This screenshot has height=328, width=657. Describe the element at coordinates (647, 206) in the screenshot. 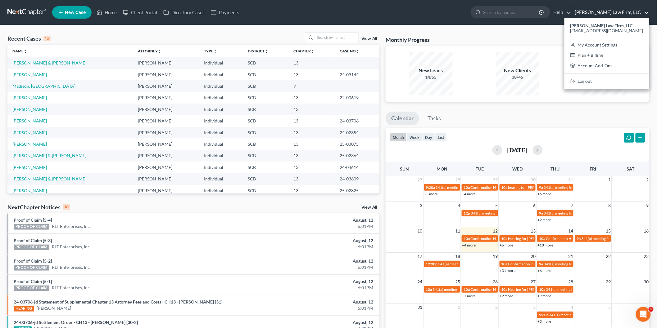

I see `span: 9` at that location.